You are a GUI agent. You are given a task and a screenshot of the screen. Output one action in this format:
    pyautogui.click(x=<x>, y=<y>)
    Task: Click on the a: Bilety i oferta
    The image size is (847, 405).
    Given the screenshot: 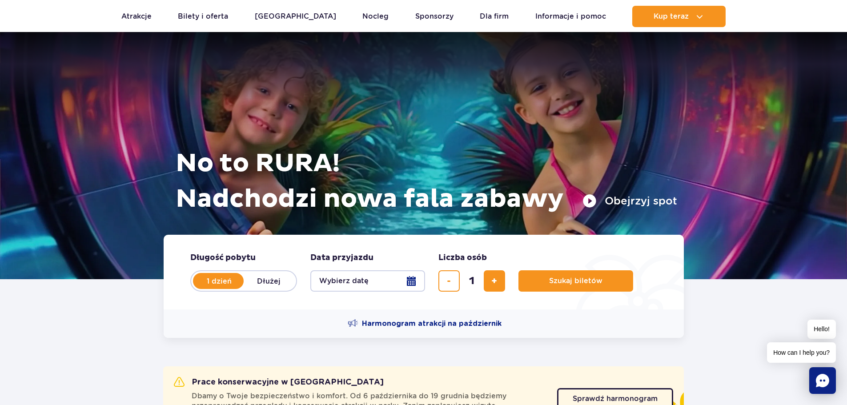 What is the action you would take?
    pyautogui.click(x=203, y=16)
    